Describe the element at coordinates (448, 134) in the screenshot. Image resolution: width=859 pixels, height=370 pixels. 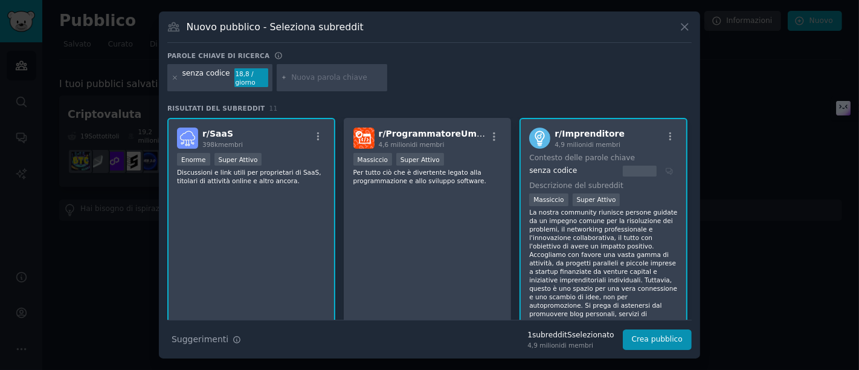
I see `font: ProgrammatoreUmorismo` at that location.